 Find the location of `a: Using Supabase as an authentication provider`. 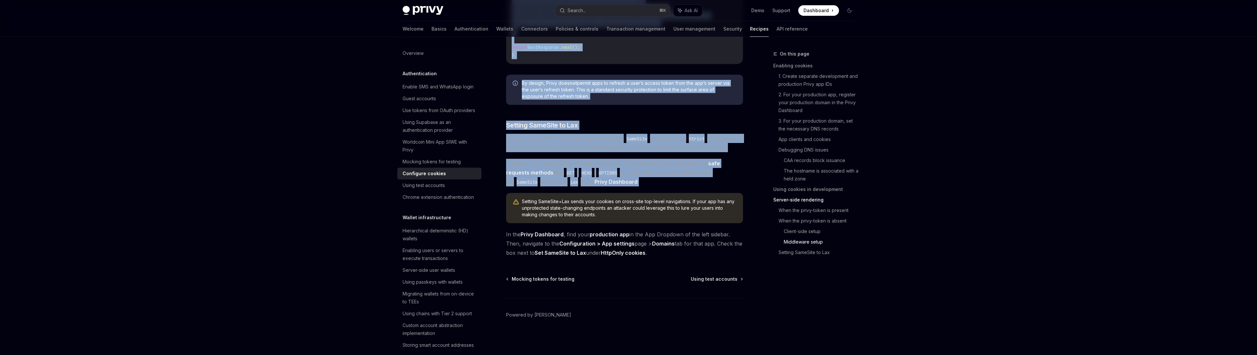

a: Using Supabase as an authentication provider is located at coordinates (439, 126).